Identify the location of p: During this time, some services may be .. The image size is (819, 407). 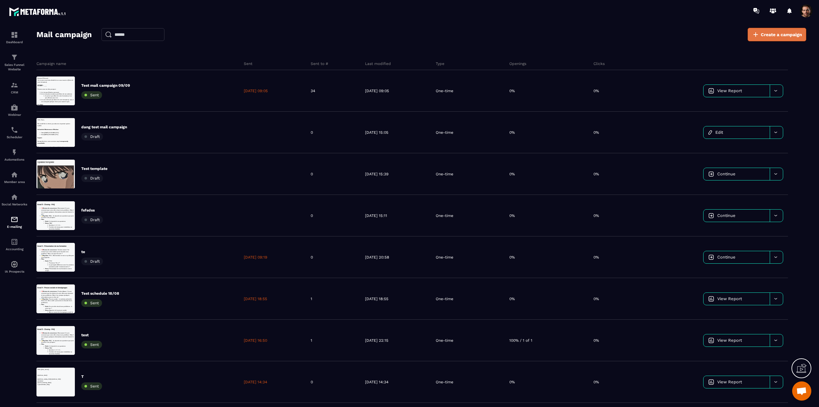
(64, 78).